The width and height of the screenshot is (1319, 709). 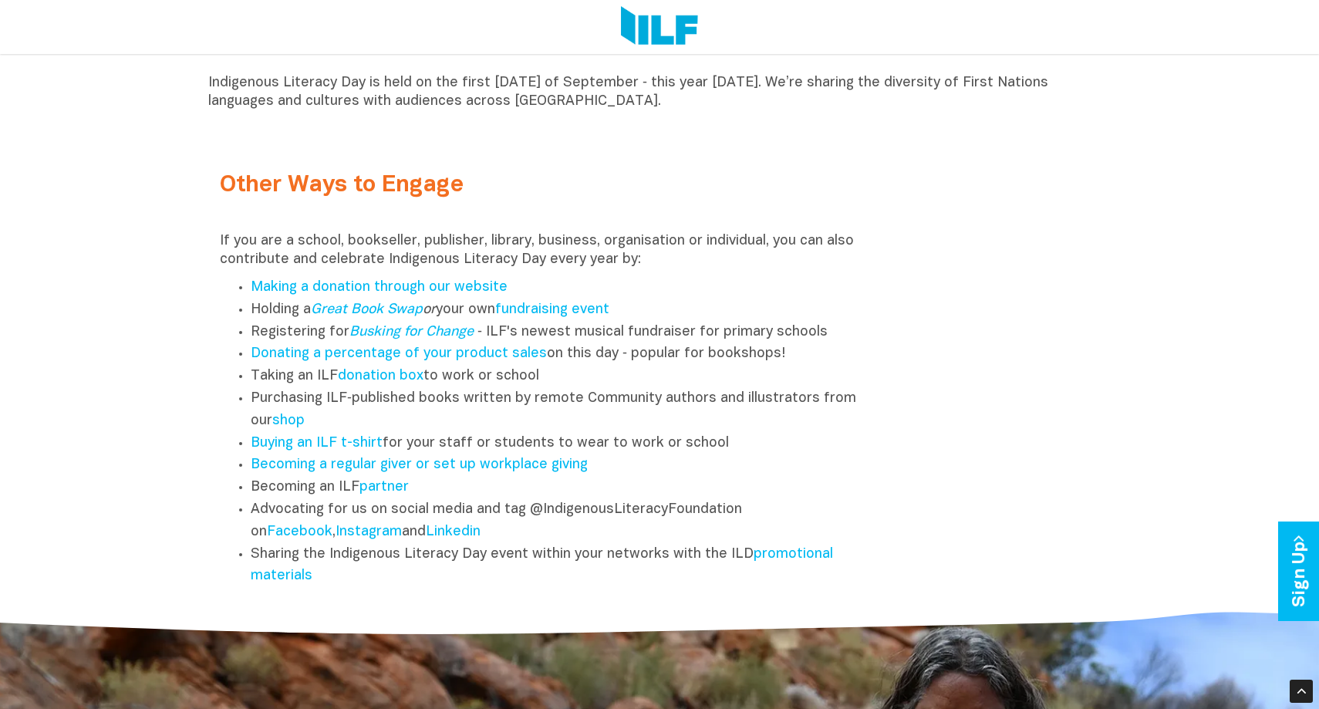 I want to click on a: Great Book Swap, so click(x=366, y=309).